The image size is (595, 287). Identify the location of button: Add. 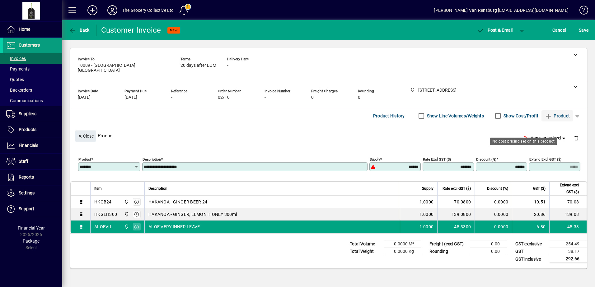
(92, 10).